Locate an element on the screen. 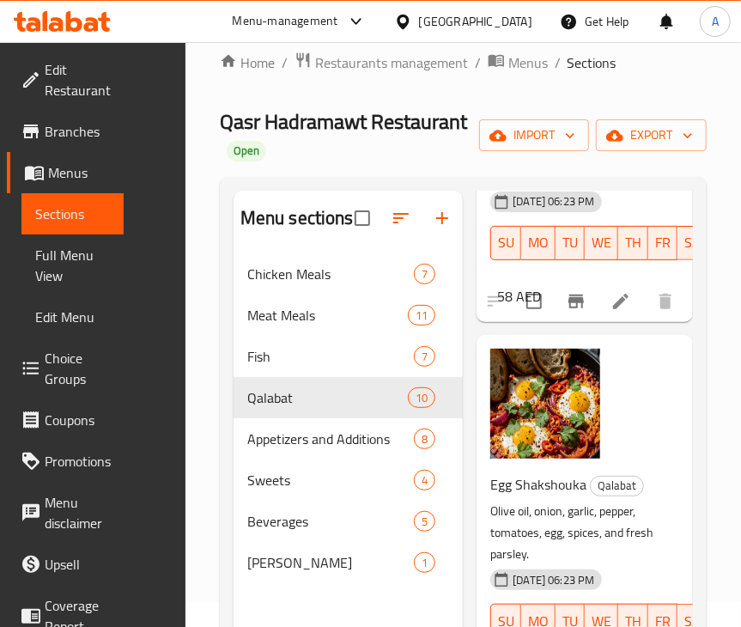  span: Qasr Hadramawt Restaurant is located at coordinates (344, 121).